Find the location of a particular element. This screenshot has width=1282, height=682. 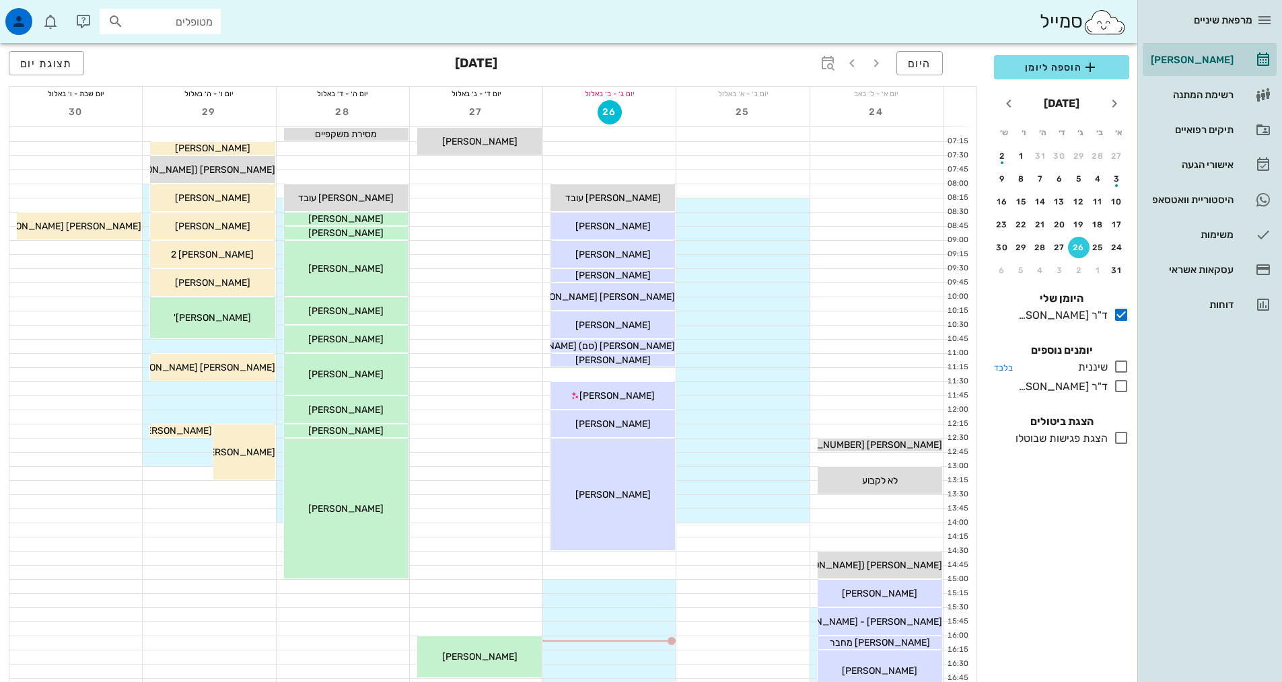

div: 13:45 is located at coordinates (957, 509).